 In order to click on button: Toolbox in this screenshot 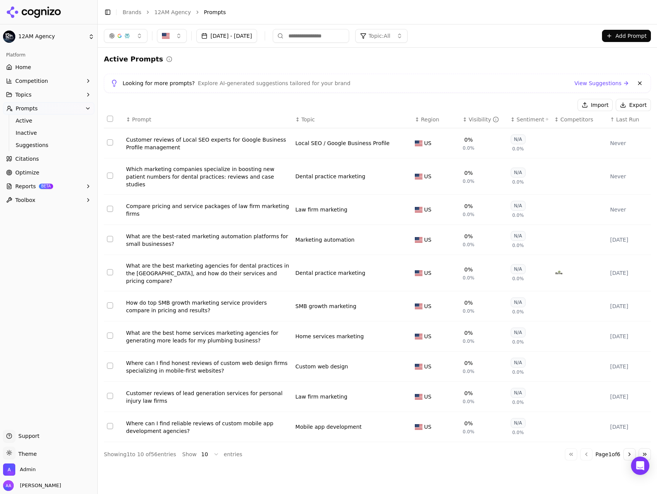, I will do `click(49, 200)`.